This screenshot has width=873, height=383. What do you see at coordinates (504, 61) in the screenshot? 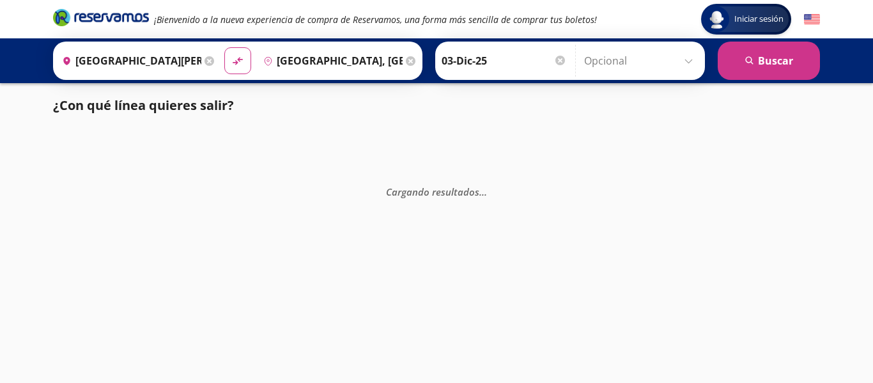
I see `input: Elegir Fecha` at bounding box center [504, 61].